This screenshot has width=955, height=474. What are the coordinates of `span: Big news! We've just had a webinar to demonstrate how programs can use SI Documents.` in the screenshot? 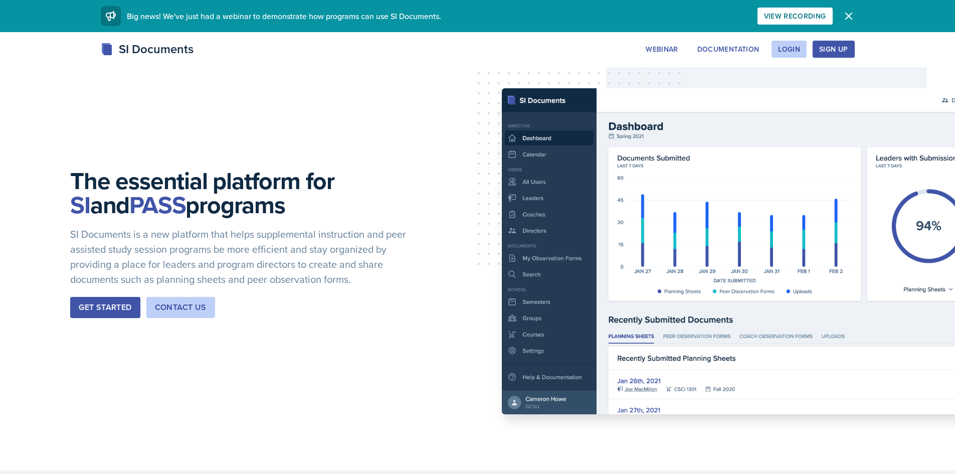 It's located at (284, 16).